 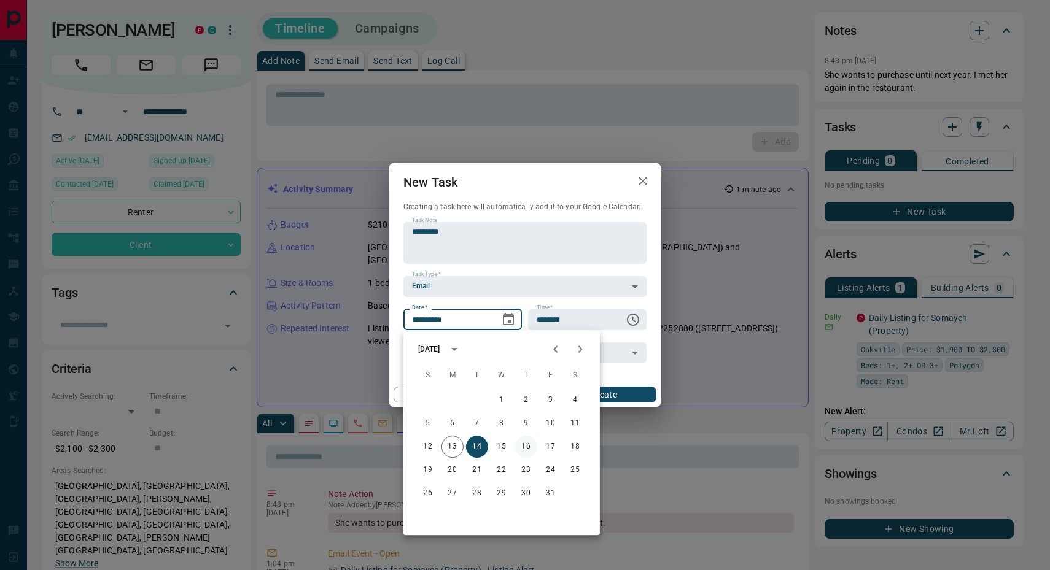 What do you see at coordinates (526, 376) in the screenshot?
I see `span: Thursday` at bounding box center [526, 376].